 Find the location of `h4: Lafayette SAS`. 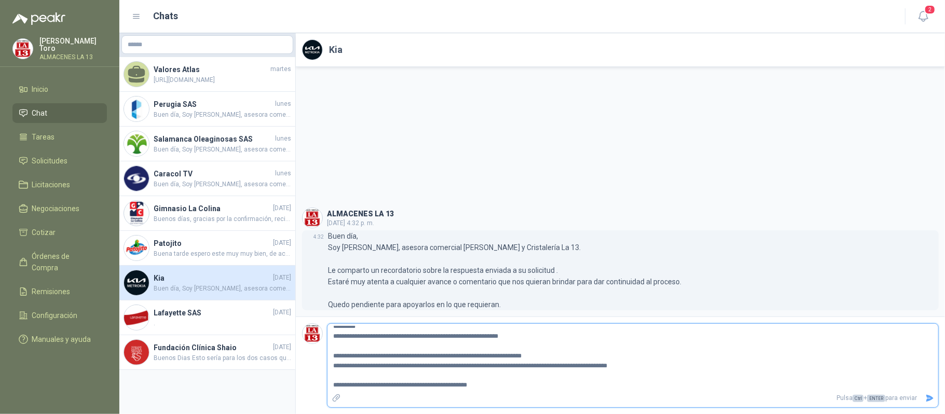

h4: Lafayette SAS is located at coordinates (212, 313).